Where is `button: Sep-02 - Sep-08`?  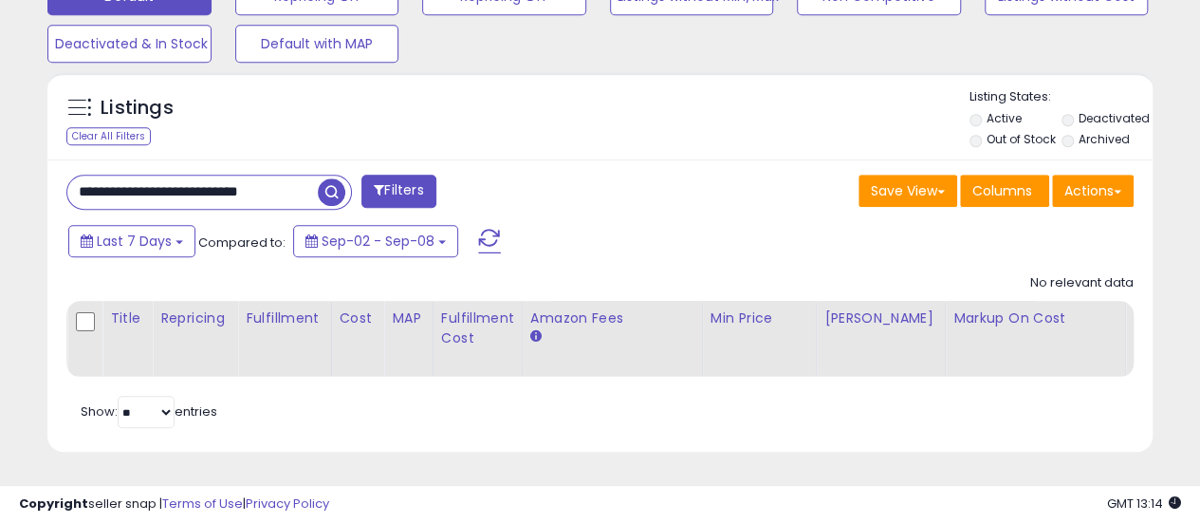
button: Sep-02 - Sep-08 is located at coordinates (376, 241).